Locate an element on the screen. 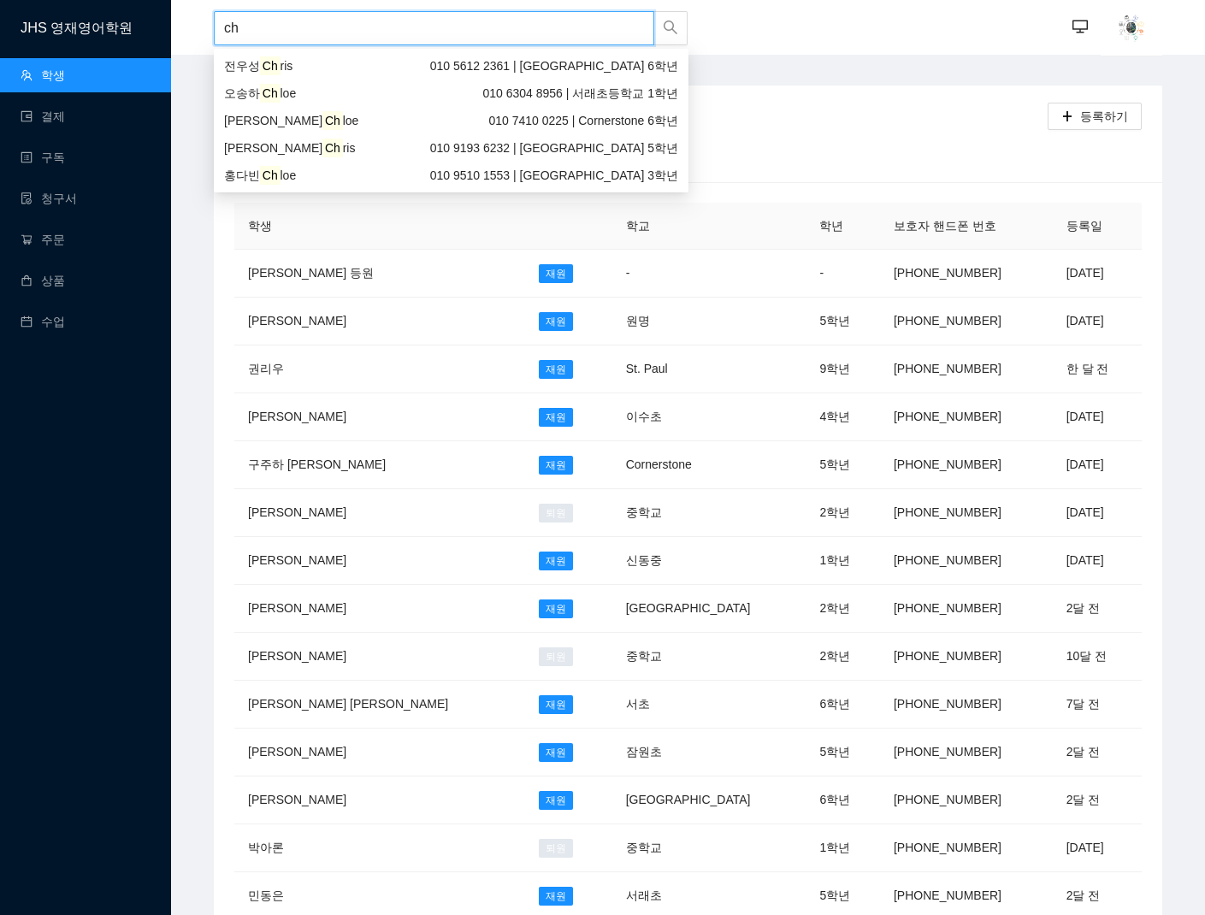 This screenshot has height=915, width=1205. td: Cornerstone is located at coordinates (709, 465).